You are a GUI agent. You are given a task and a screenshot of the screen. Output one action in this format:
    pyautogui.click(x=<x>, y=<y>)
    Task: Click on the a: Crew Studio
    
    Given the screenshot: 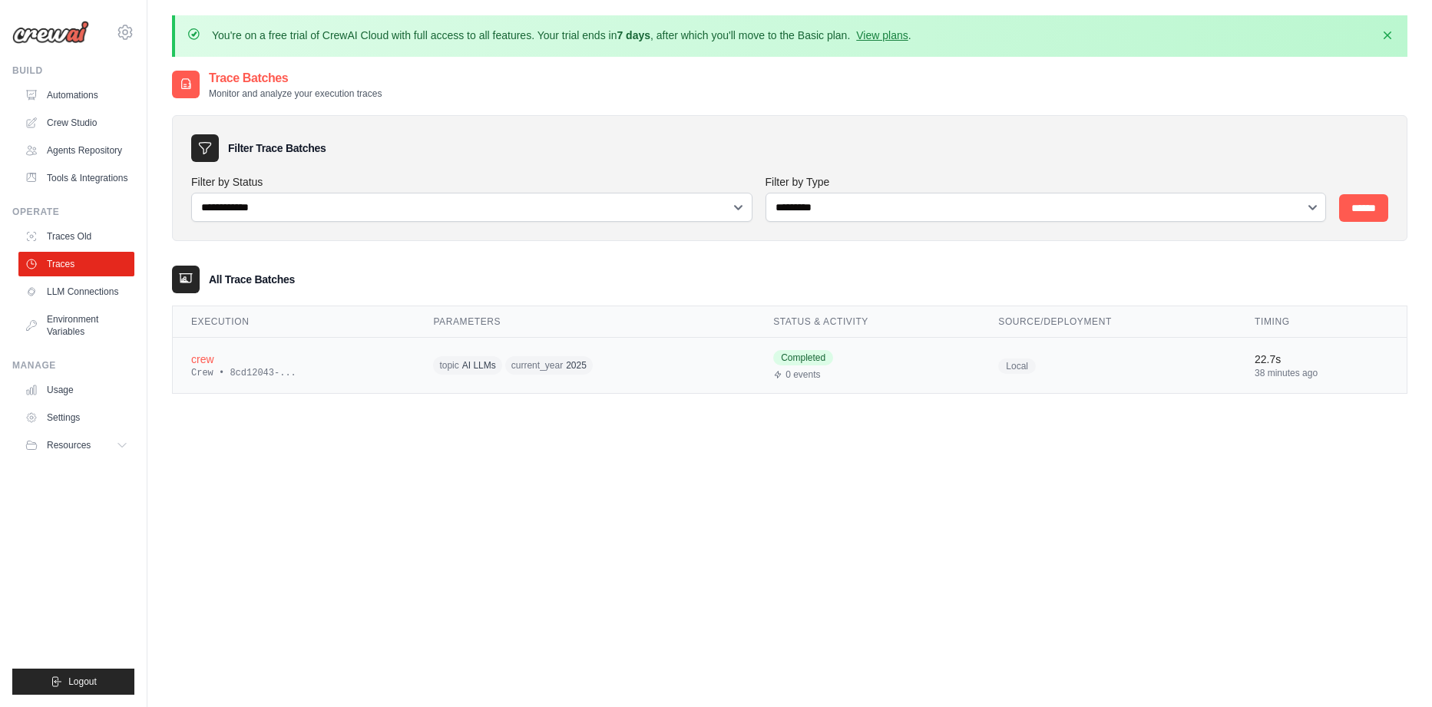 What is the action you would take?
    pyautogui.click(x=76, y=123)
    